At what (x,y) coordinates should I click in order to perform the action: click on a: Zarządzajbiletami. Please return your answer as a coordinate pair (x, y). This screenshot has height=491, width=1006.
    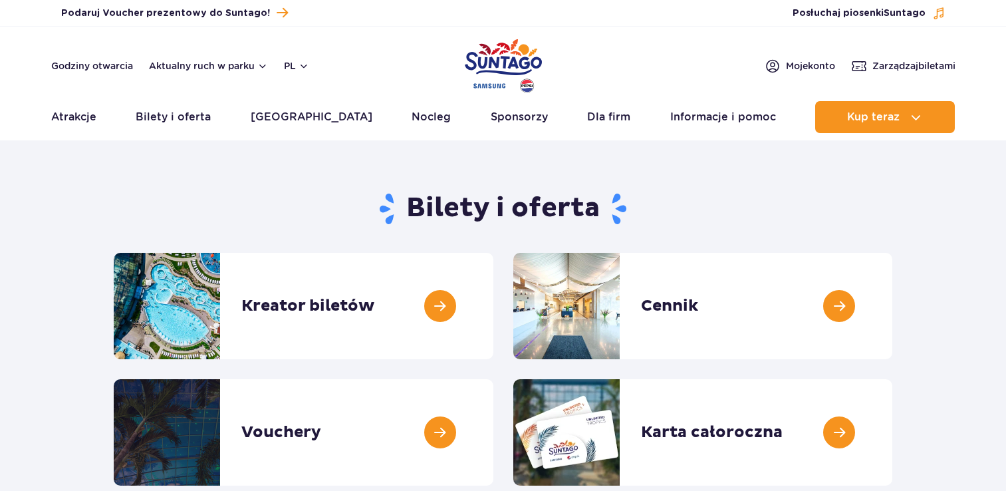
    Looking at the image, I should click on (903, 66).